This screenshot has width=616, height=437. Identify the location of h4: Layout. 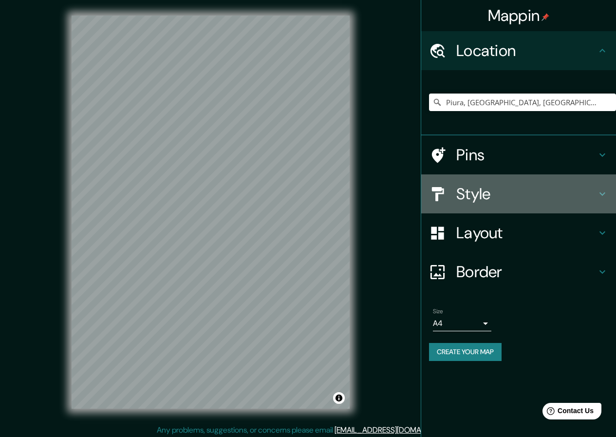
(527, 233).